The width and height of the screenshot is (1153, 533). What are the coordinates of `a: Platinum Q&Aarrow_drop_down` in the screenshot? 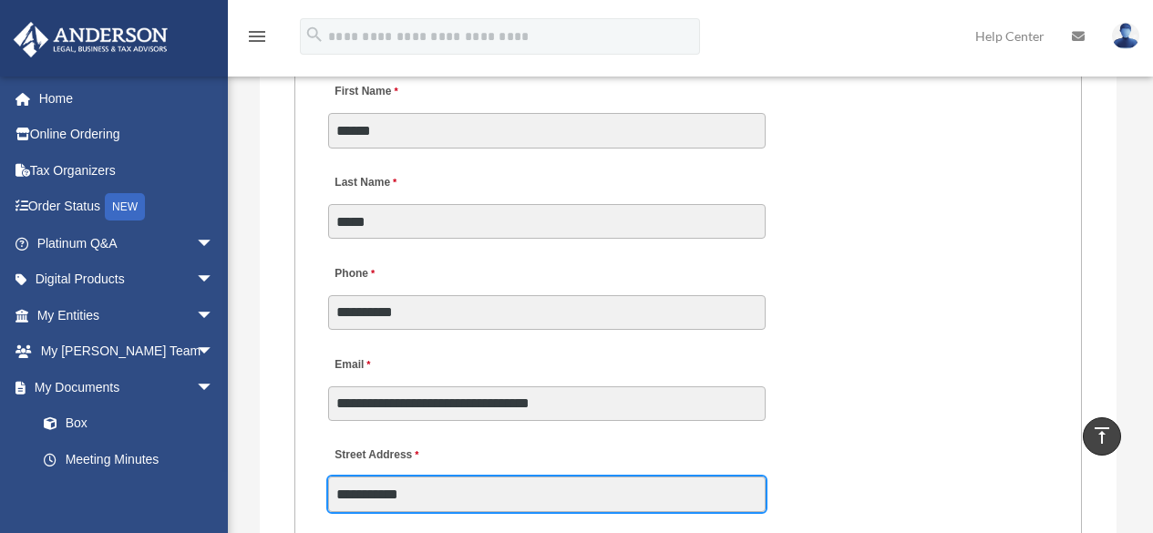 It's located at (127, 243).